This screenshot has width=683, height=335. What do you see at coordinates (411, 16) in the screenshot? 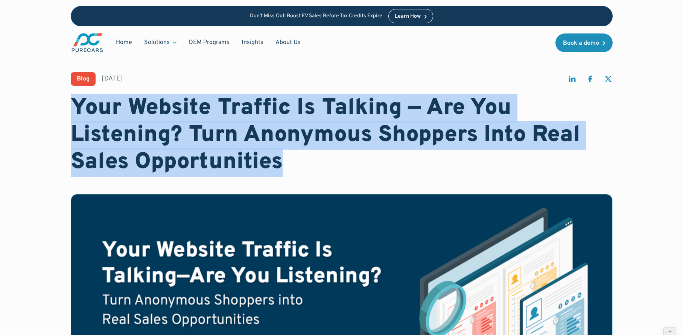
I see `a: Learn How` at bounding box center [411, 16].